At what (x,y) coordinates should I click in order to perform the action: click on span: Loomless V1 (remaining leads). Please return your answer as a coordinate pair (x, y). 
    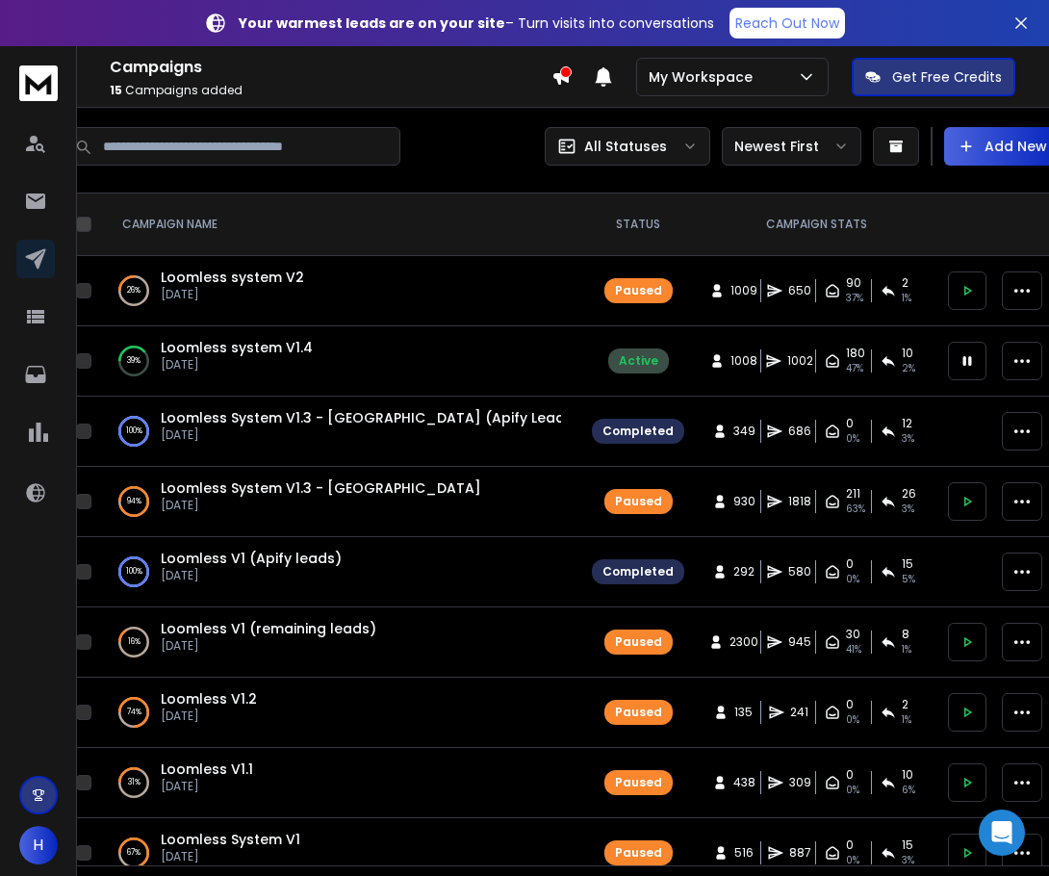
    Looking at the image, I should click on (269, 628).